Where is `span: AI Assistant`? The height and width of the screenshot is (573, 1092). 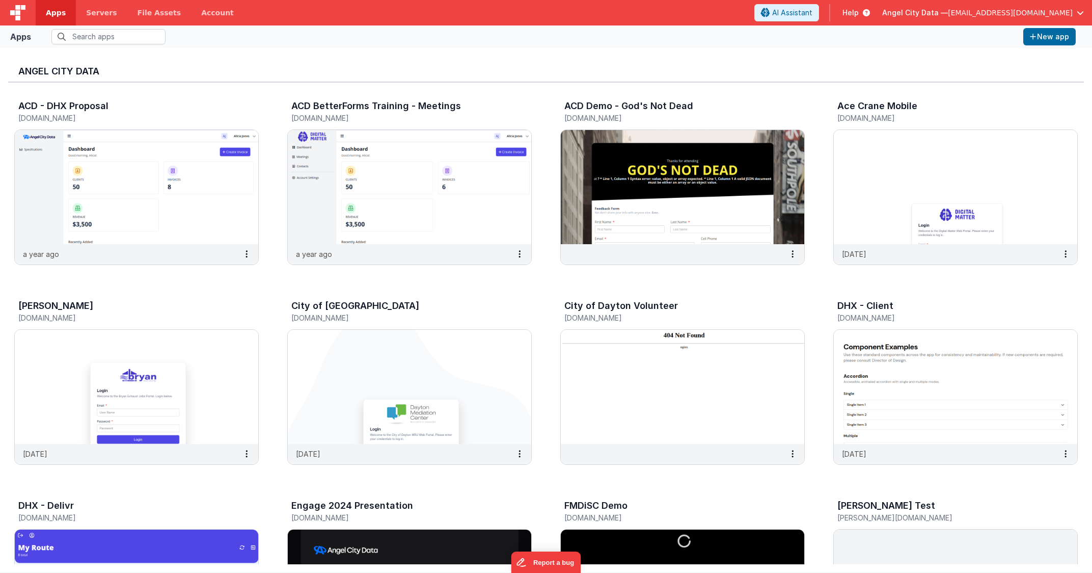
span: AI Assistant is located at coordinates (792, 13).